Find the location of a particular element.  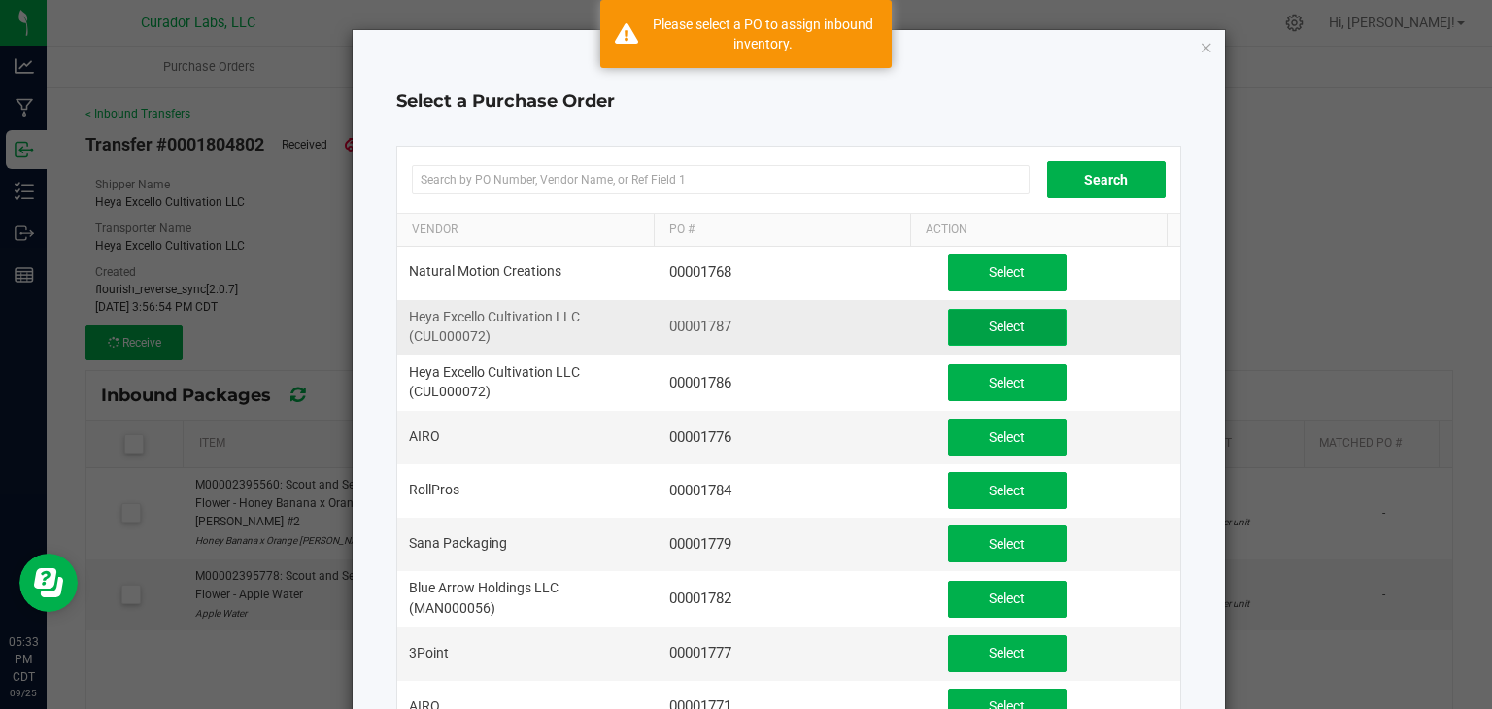

div: 00001776 is located at coordinates (788, 437).